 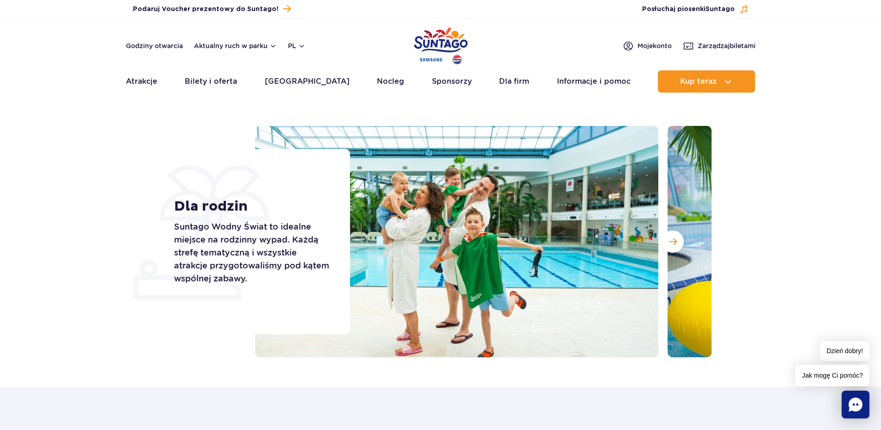 I want to click on a: Sponsorzy, so click(x=452, y=82).